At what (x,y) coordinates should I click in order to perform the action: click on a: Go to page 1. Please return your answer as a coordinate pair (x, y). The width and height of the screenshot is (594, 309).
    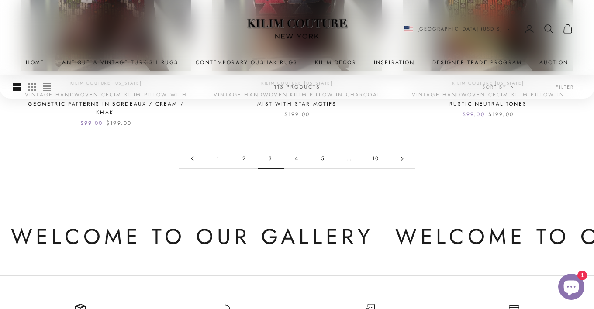
    Looking at the image, I should click on (218, 159).